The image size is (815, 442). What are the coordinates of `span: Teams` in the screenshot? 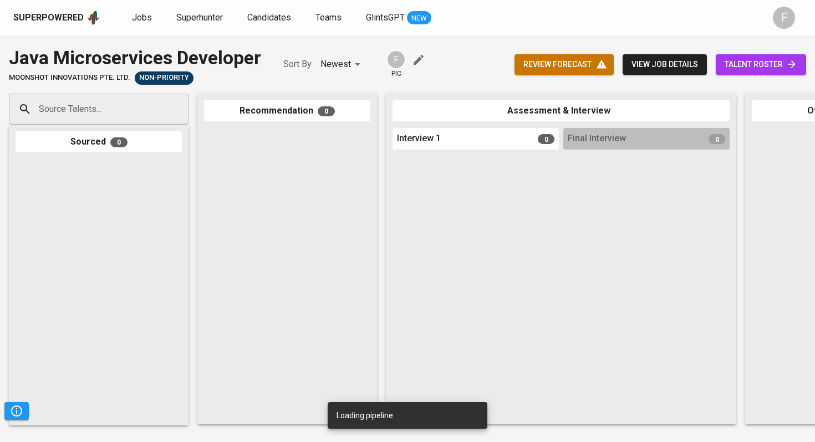 It's located at (328, 17).